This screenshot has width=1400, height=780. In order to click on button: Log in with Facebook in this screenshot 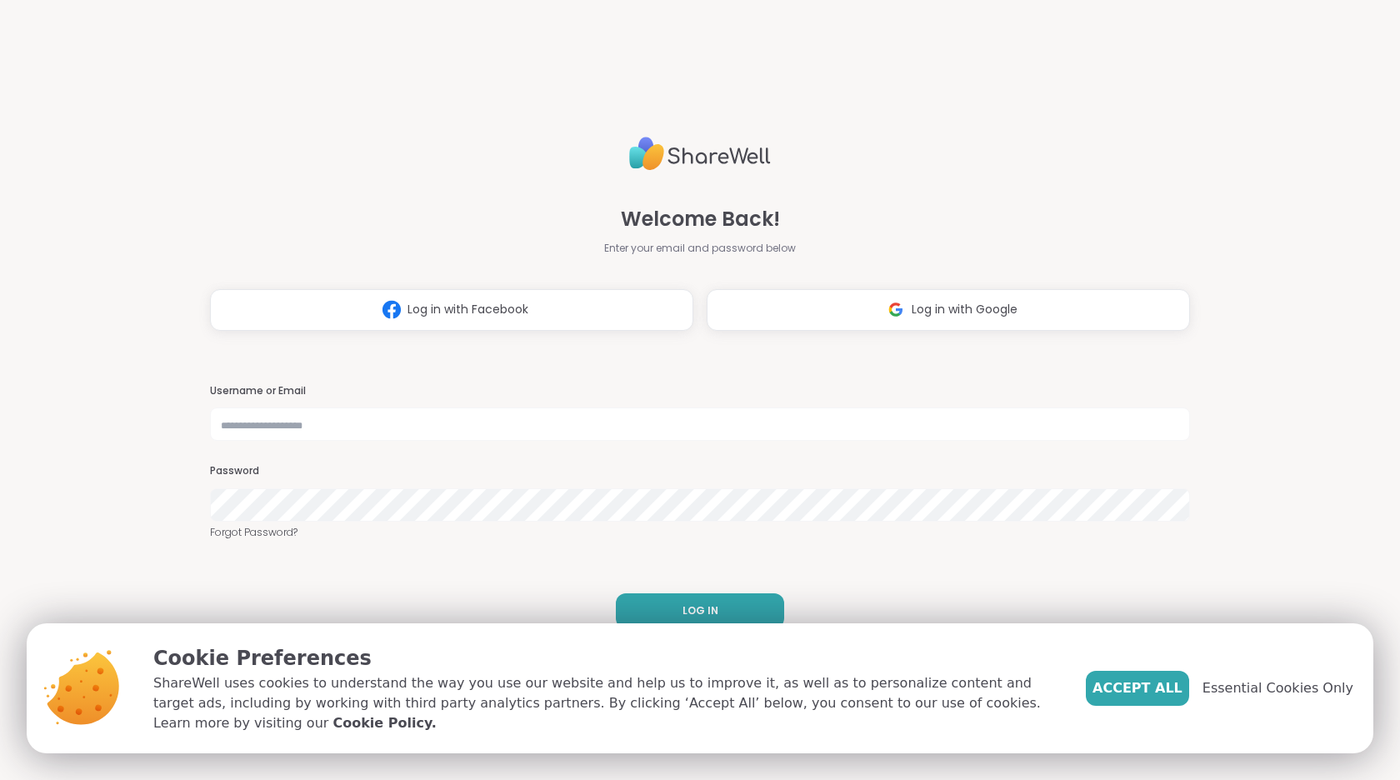, I will do `click(452, 310)`.